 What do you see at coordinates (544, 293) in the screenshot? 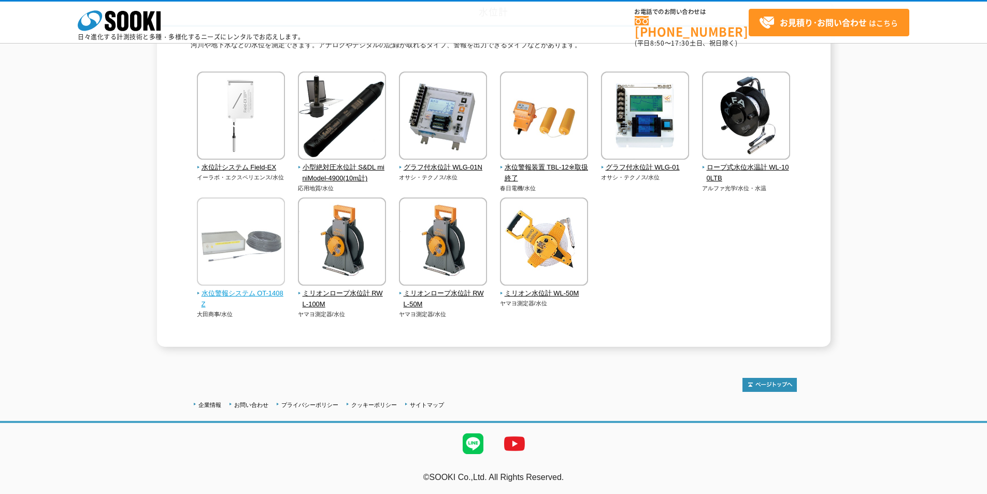
I see `span: ミリオン水位計 WL-50M` at bounding box center [544, 293].